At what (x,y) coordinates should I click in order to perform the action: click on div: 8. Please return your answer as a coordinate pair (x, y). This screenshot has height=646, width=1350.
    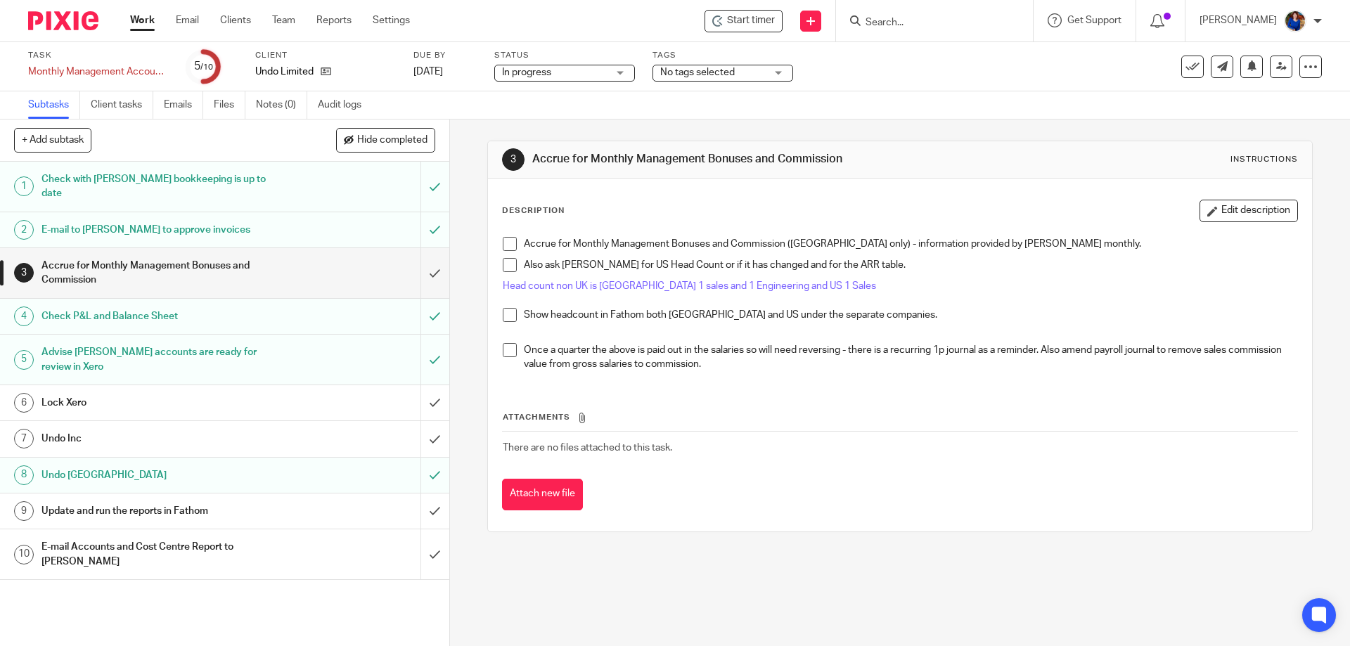
    Looking at the image, I should click on (24, 475).